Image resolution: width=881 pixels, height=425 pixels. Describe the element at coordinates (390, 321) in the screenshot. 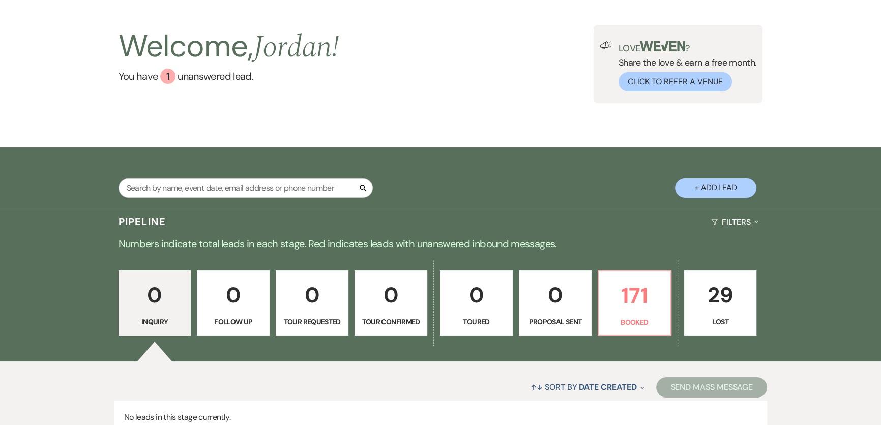

I see `p: Tour Confirmed` at that location.